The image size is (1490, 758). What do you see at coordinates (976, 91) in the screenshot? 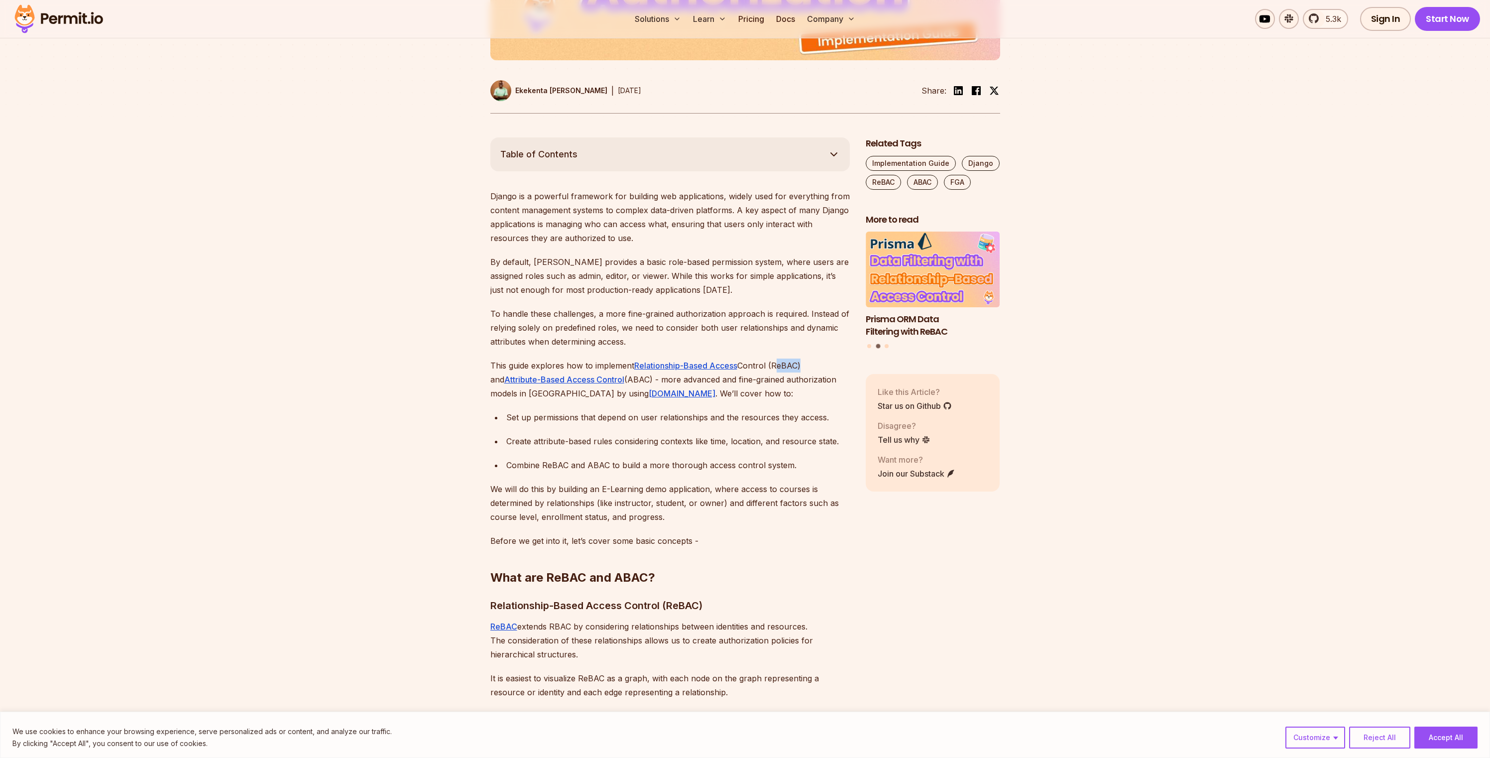
I see `button: facebook` at bounding box center [976, 91].